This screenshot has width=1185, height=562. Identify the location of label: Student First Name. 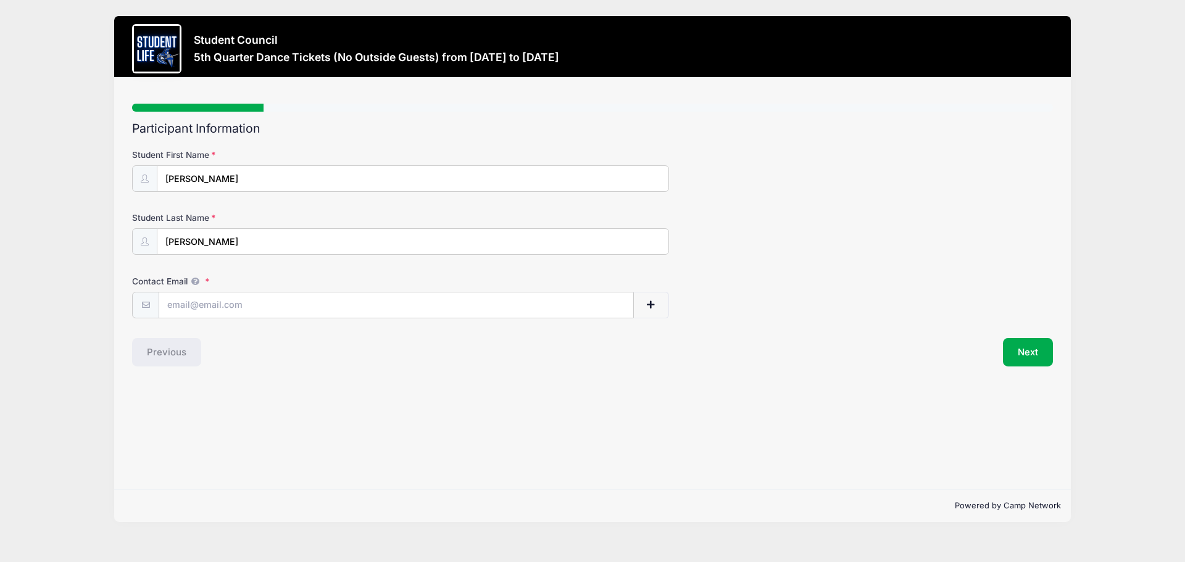
(285, 155).